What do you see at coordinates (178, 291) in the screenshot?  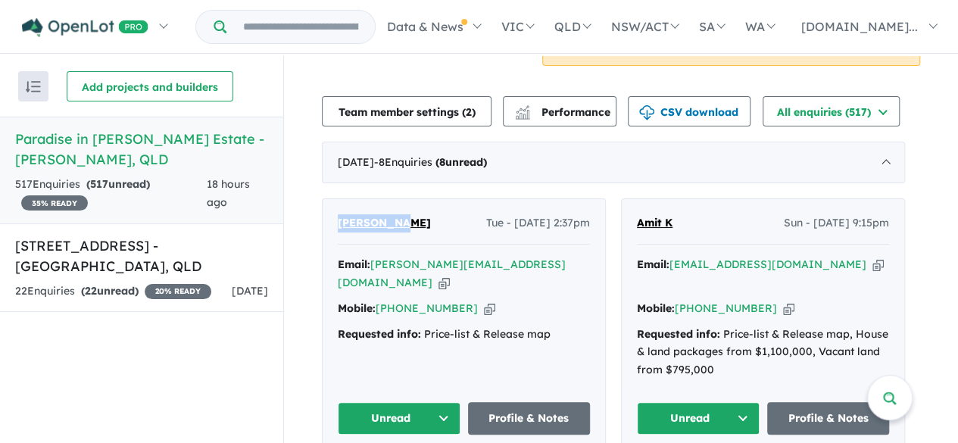 I see `span: 20 % READY` at bounding box center [178, 291].